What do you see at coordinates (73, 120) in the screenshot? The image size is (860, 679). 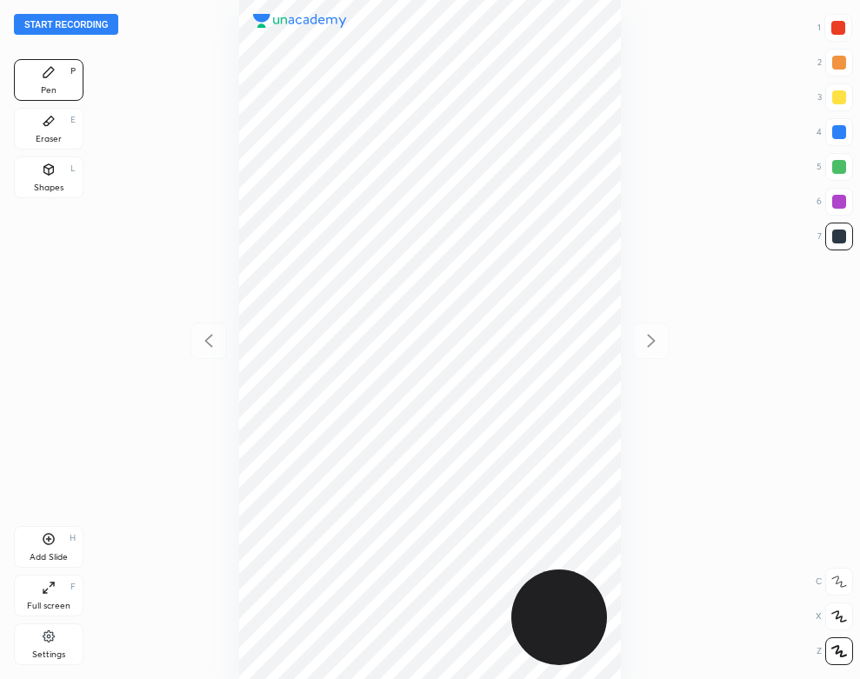 I see `div: E` at bounding box center [73, 120].